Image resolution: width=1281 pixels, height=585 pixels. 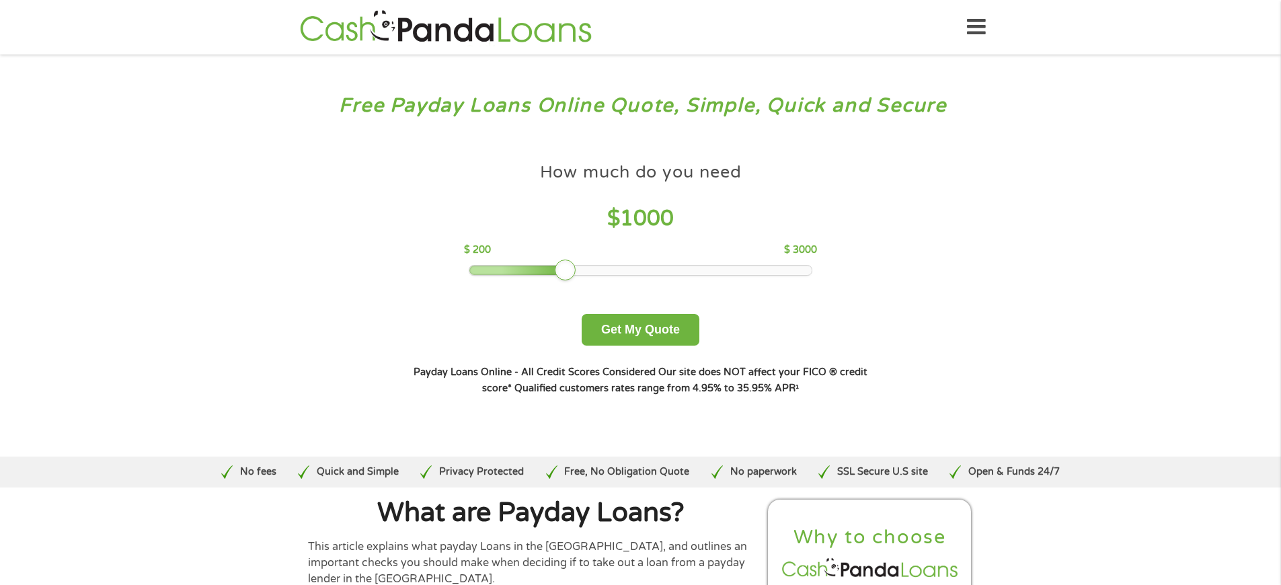 What do you see at coordinates (446, 27) in the screenshot?
I see `img: GetLoanNow Logo` at bounding box center [446, 27].